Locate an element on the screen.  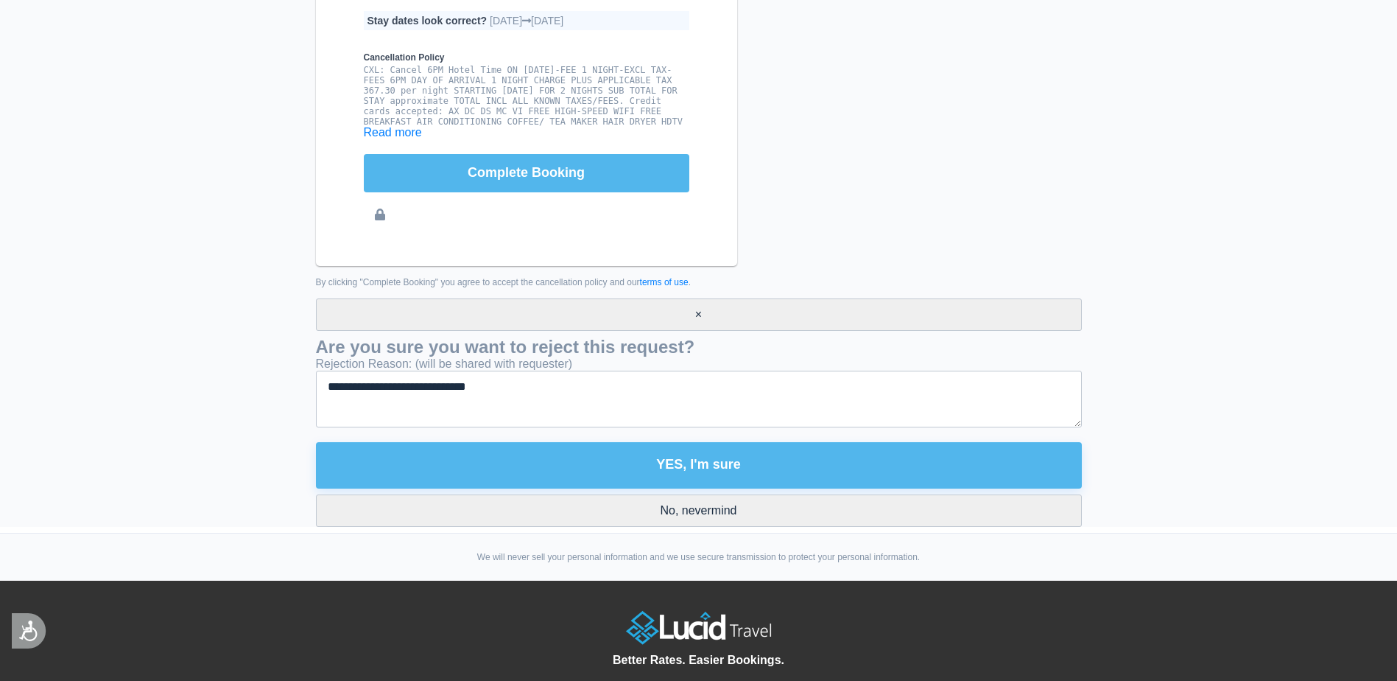
button: YES, I'm sure is located at coordinates (699, 465).